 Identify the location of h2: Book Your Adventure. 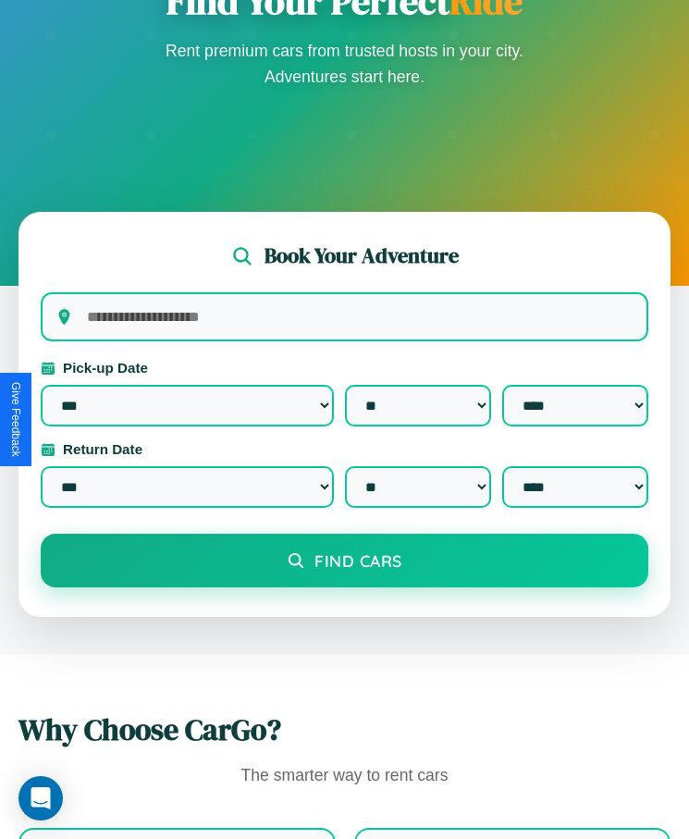
(362, 255).